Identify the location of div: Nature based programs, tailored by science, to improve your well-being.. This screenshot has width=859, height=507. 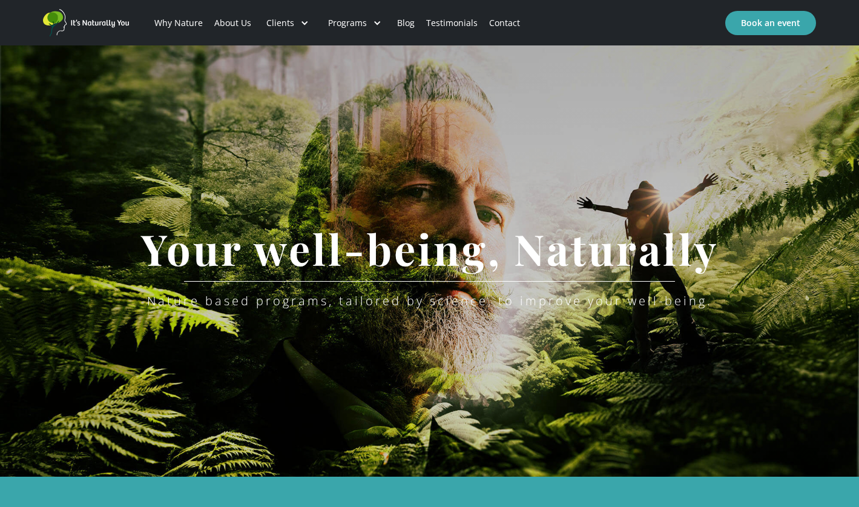
(430, 301).